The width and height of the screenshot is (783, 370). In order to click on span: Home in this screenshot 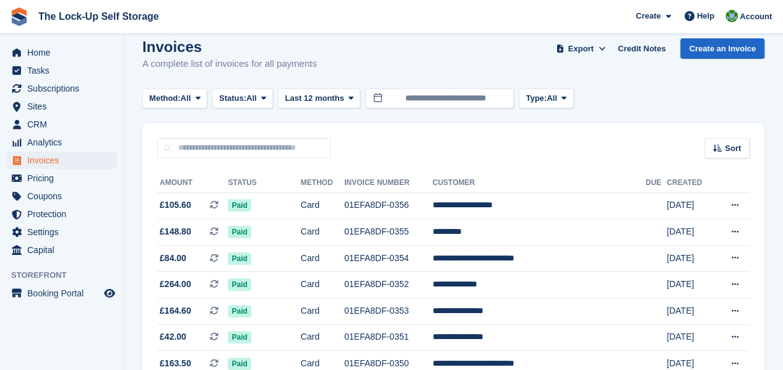, I will do `click(64, 53)`.